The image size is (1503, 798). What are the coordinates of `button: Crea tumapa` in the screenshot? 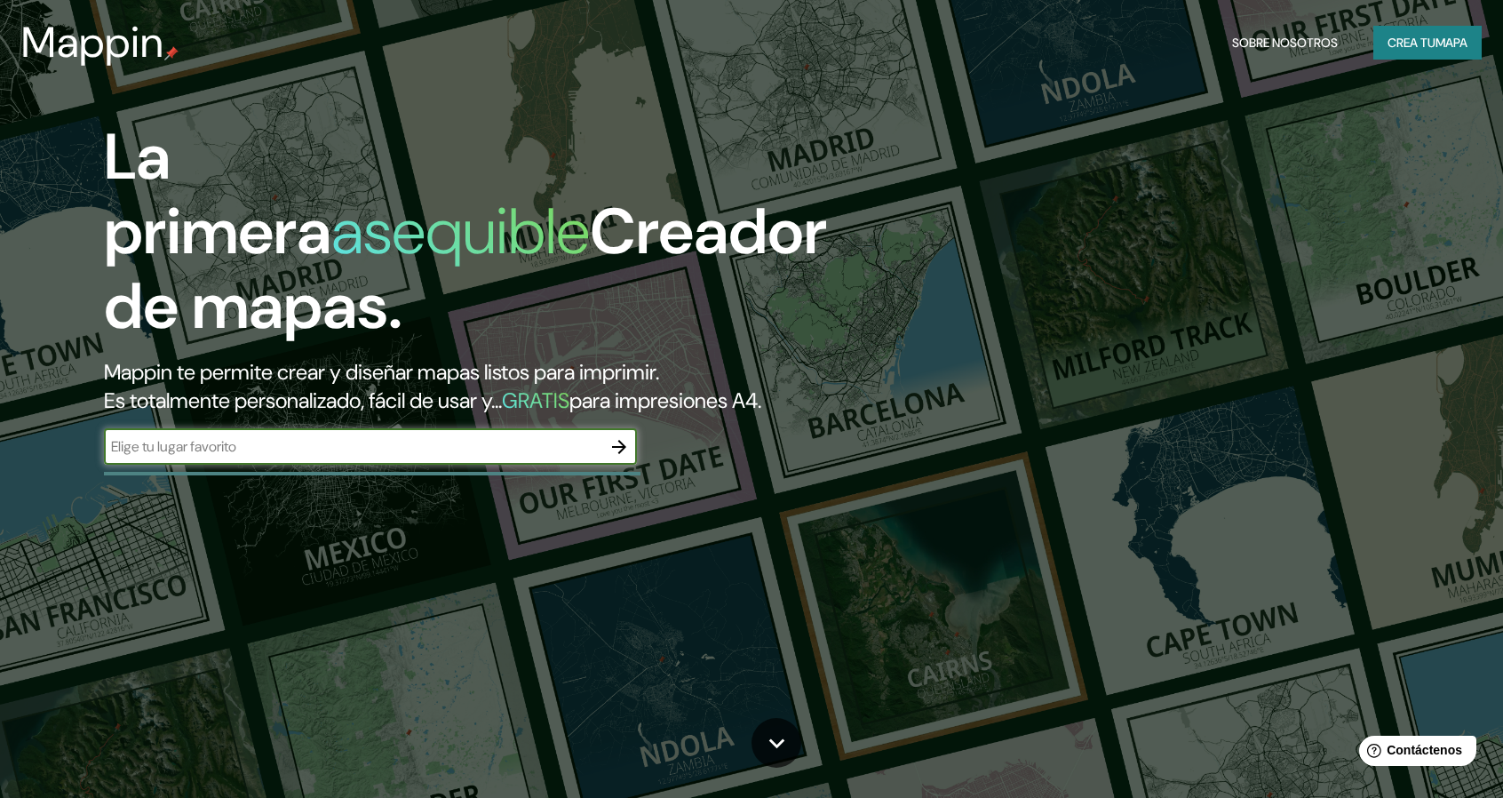 It's located at (1428, 43).